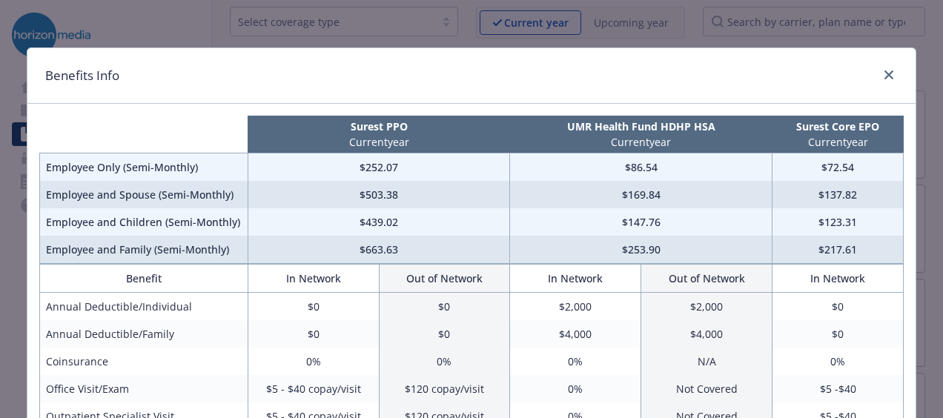 The height and width of the screenshot is (418, 943). I want to click on td: $123.31, so click(838, 222).